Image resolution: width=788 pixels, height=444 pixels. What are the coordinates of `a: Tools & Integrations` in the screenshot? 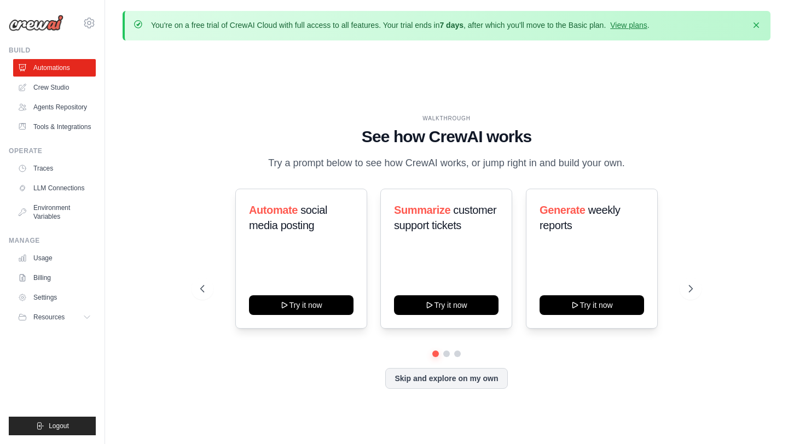 It's located at (54, 127).